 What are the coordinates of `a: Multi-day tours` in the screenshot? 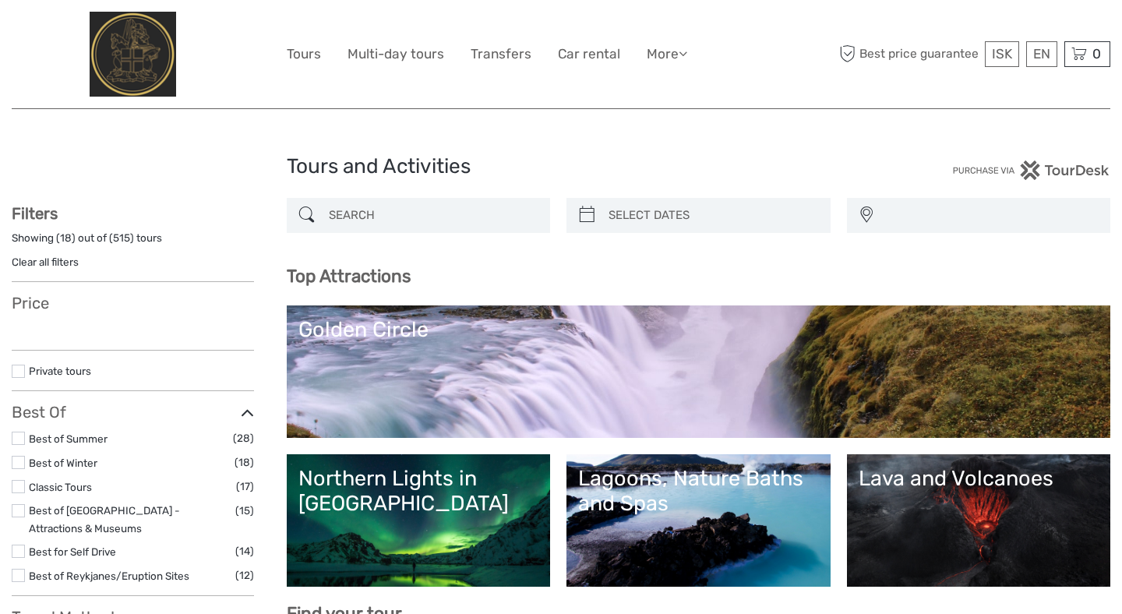 It's located at (396, 54).